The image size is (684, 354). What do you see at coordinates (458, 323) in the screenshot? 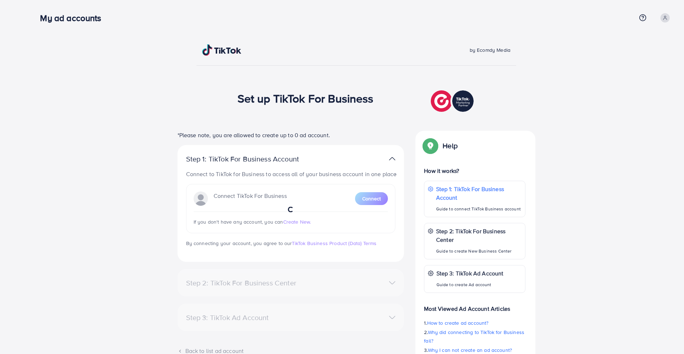
I see `span: How to create ad account?` at bounding box center [458, 323].